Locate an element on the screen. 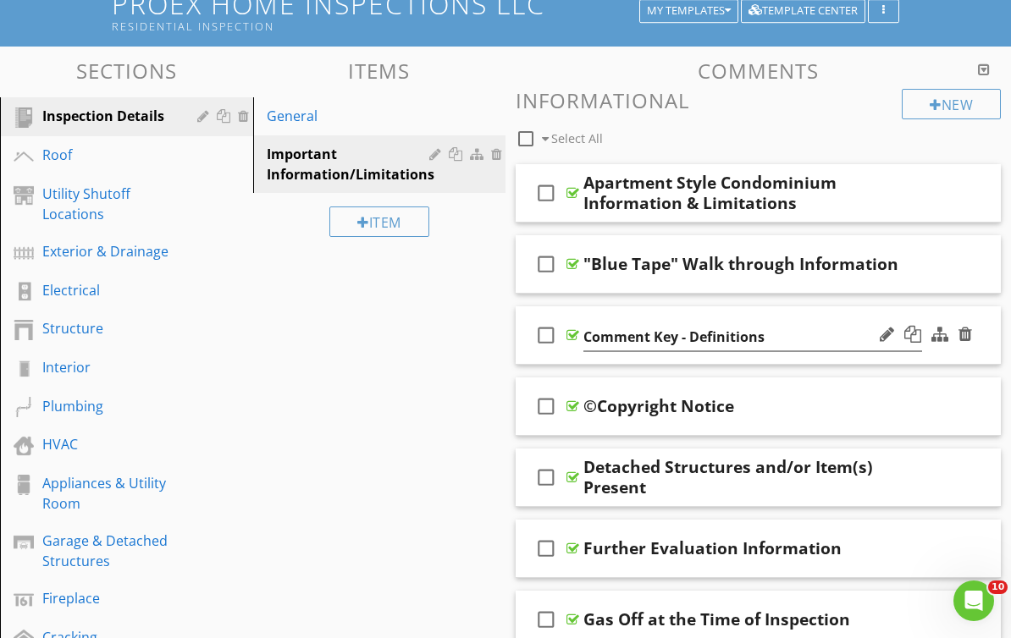 The height and width of the screenshot is (638, 1011). div: Appliances & Utility Room is located at coordinates (108, 494).